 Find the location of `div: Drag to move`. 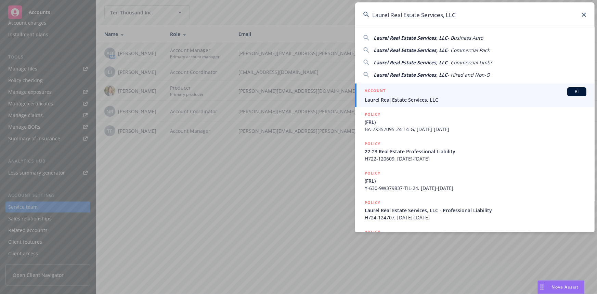

div: Drag to move is located at coordinates (542, 287).